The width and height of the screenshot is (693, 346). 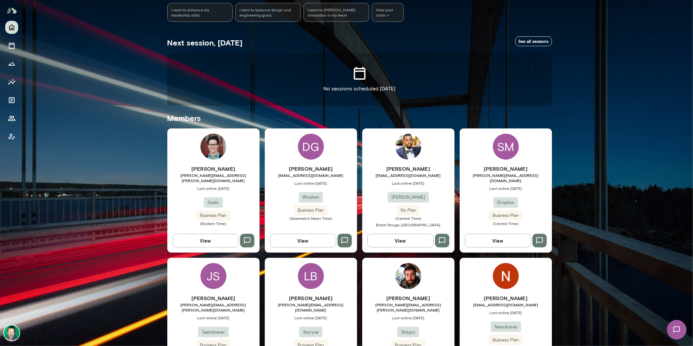 I want to click on img: Mento, so click(x=12, y=10).